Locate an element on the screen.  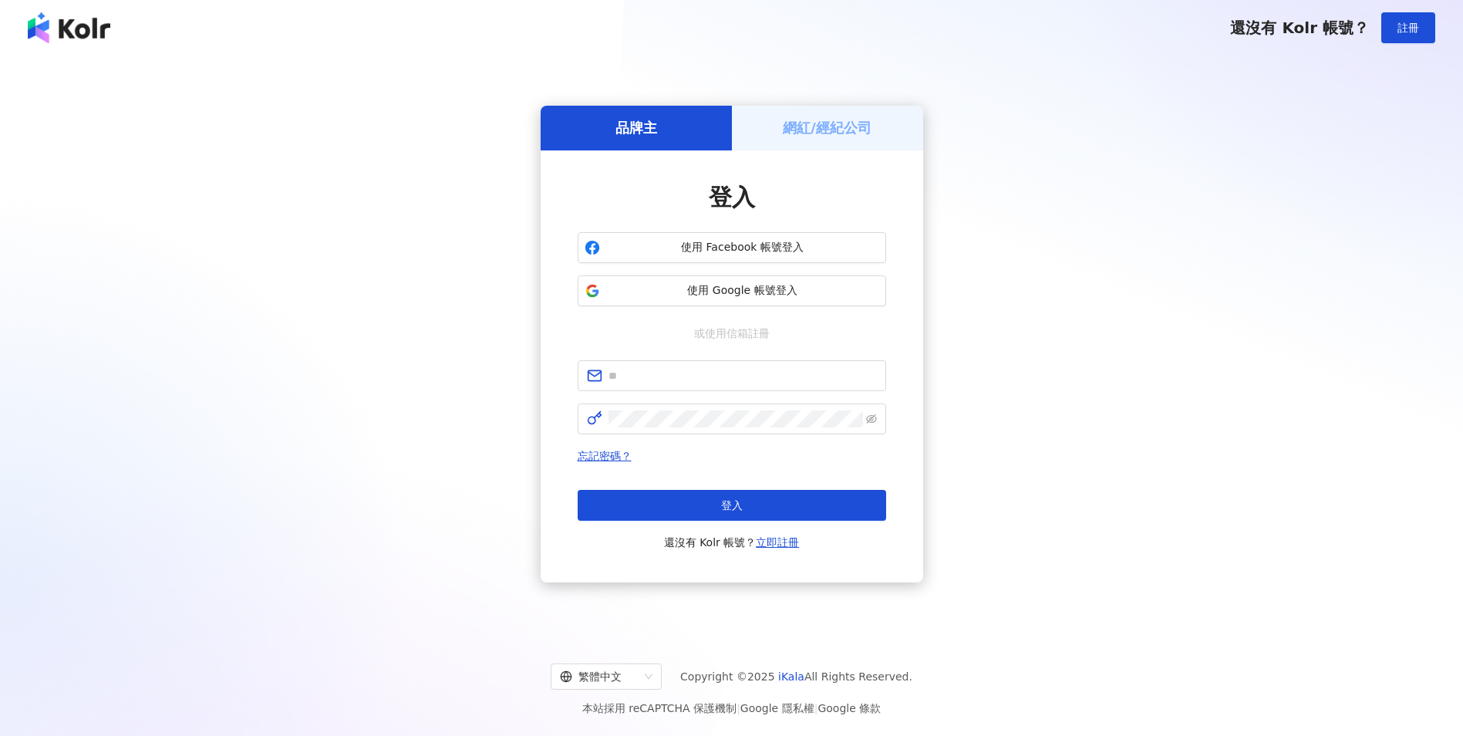
a: 忘記密碼？ is located at coordinates (605, 456).